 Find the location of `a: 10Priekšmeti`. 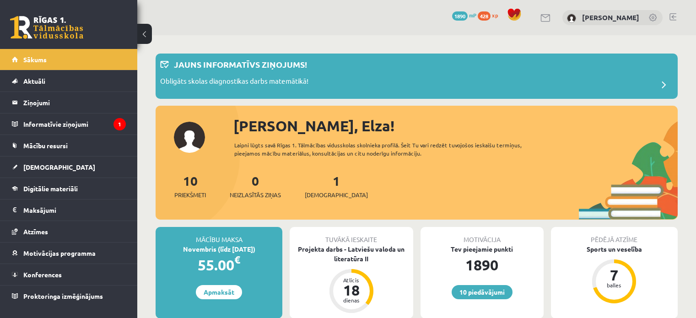

a: 10Priekšmeti is located at coordinates (190, 186).